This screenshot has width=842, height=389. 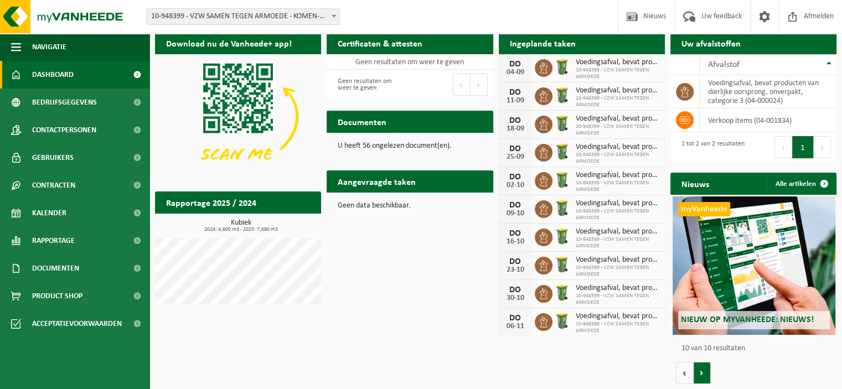 I want to click on div: 09-10, so click(x=515, y=214).